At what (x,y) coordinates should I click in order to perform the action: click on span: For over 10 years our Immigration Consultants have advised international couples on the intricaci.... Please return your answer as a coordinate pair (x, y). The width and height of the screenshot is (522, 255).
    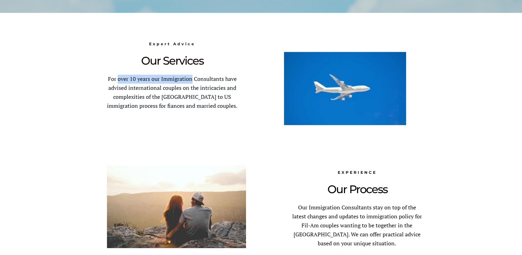
    Looking at the image, I should click on (172, 92).